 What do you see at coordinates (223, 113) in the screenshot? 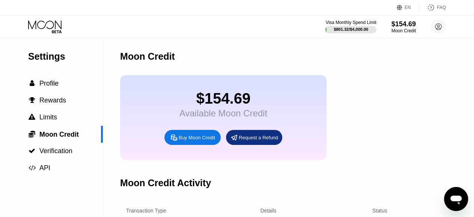
I see `div: Available Moon Credit` at bounding box center [223, 113].